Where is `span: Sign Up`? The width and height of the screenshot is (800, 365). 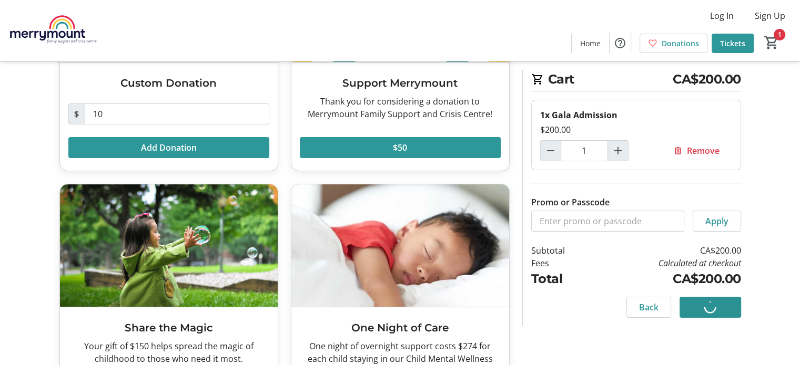 span: Sign Up is located at coordinates (770, 16).